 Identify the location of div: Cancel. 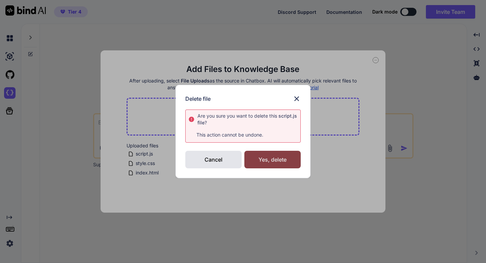
(213, 159).